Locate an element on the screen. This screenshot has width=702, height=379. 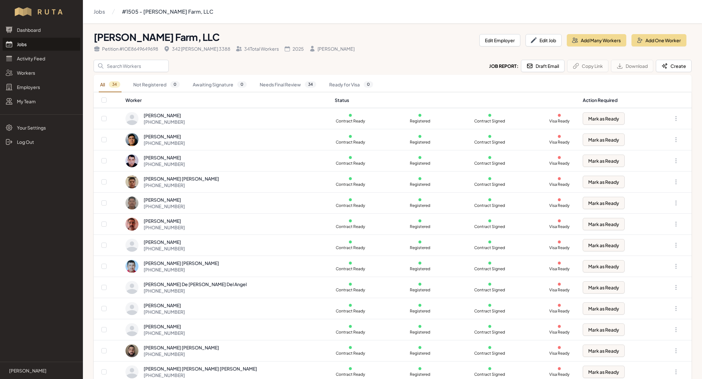
a: Employers is located at coordinates (41, 87).